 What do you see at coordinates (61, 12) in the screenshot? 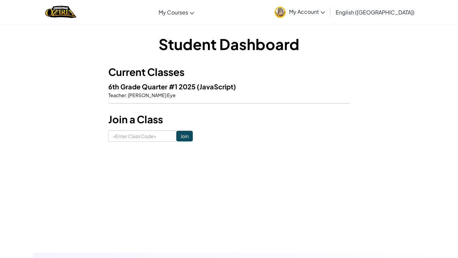
I see `a: Ozaria by CodeCombat logo` at bounding box center [61, 12].